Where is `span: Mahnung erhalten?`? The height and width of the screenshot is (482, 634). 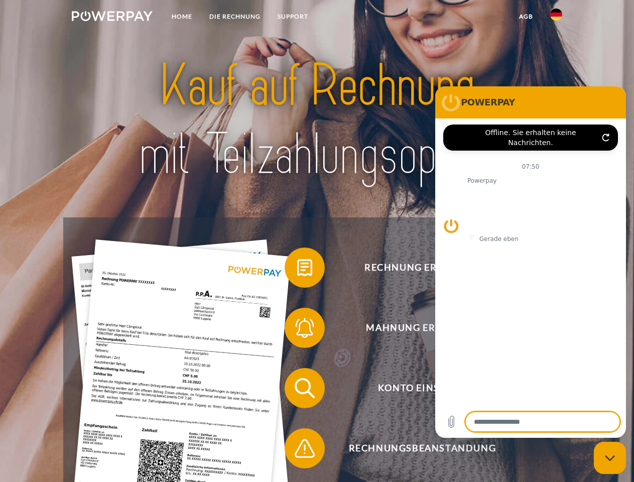
span: Mahnung erhalten? is located at coordinates (422, 328).